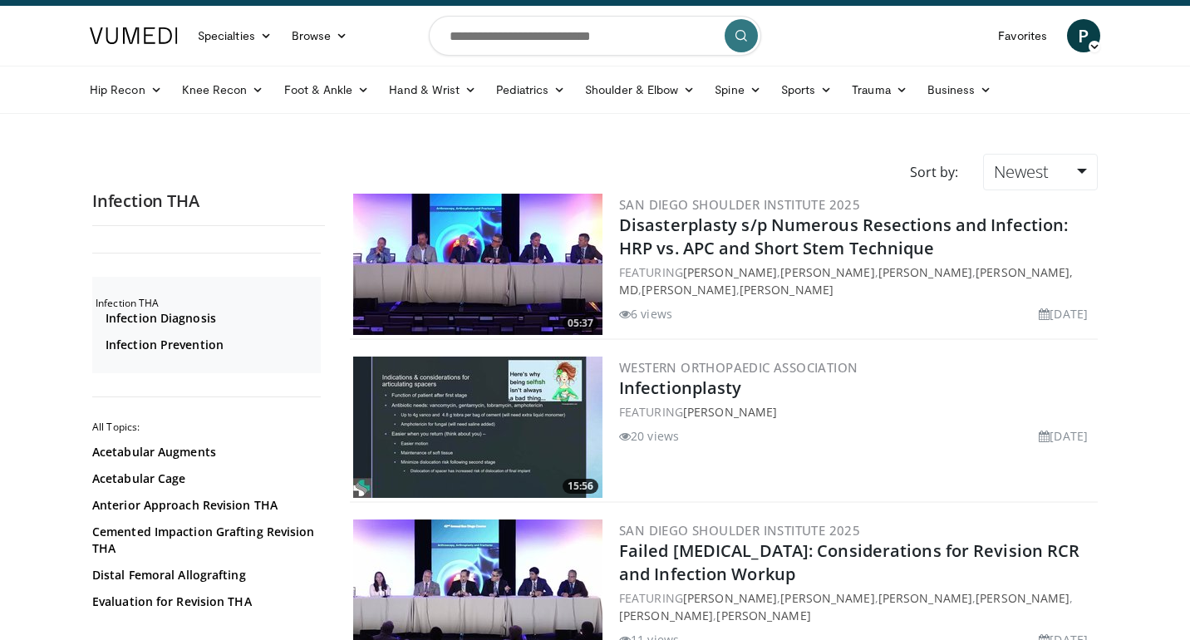  Describe the element at coordinates (580, 486) in the screenshot. I see `span: 15:56` at that location.